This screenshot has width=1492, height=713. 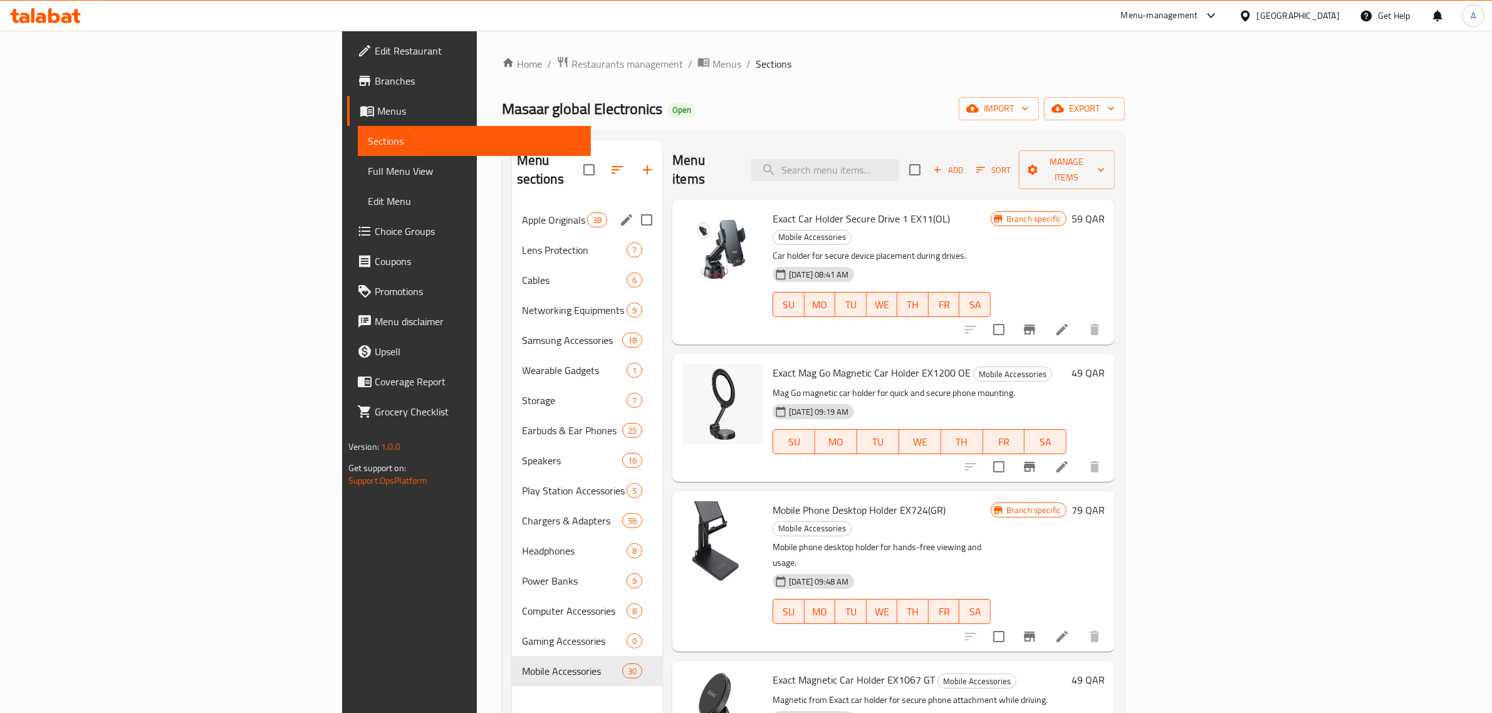 I want to click on span: Exact Magnetic Car Holder EX1067 GT, so click(x=853, y=680).